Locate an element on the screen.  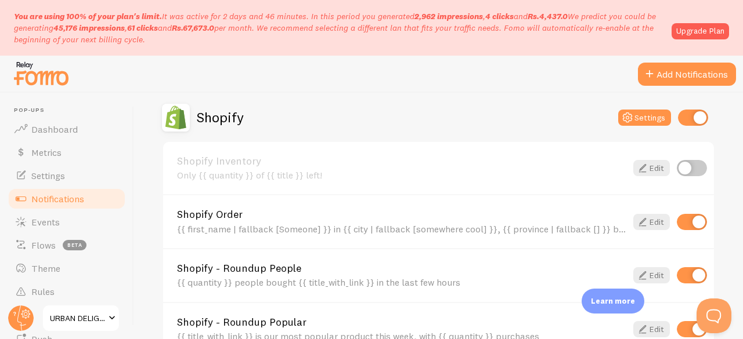
a: Notifications is located at coordinates (67, 199).